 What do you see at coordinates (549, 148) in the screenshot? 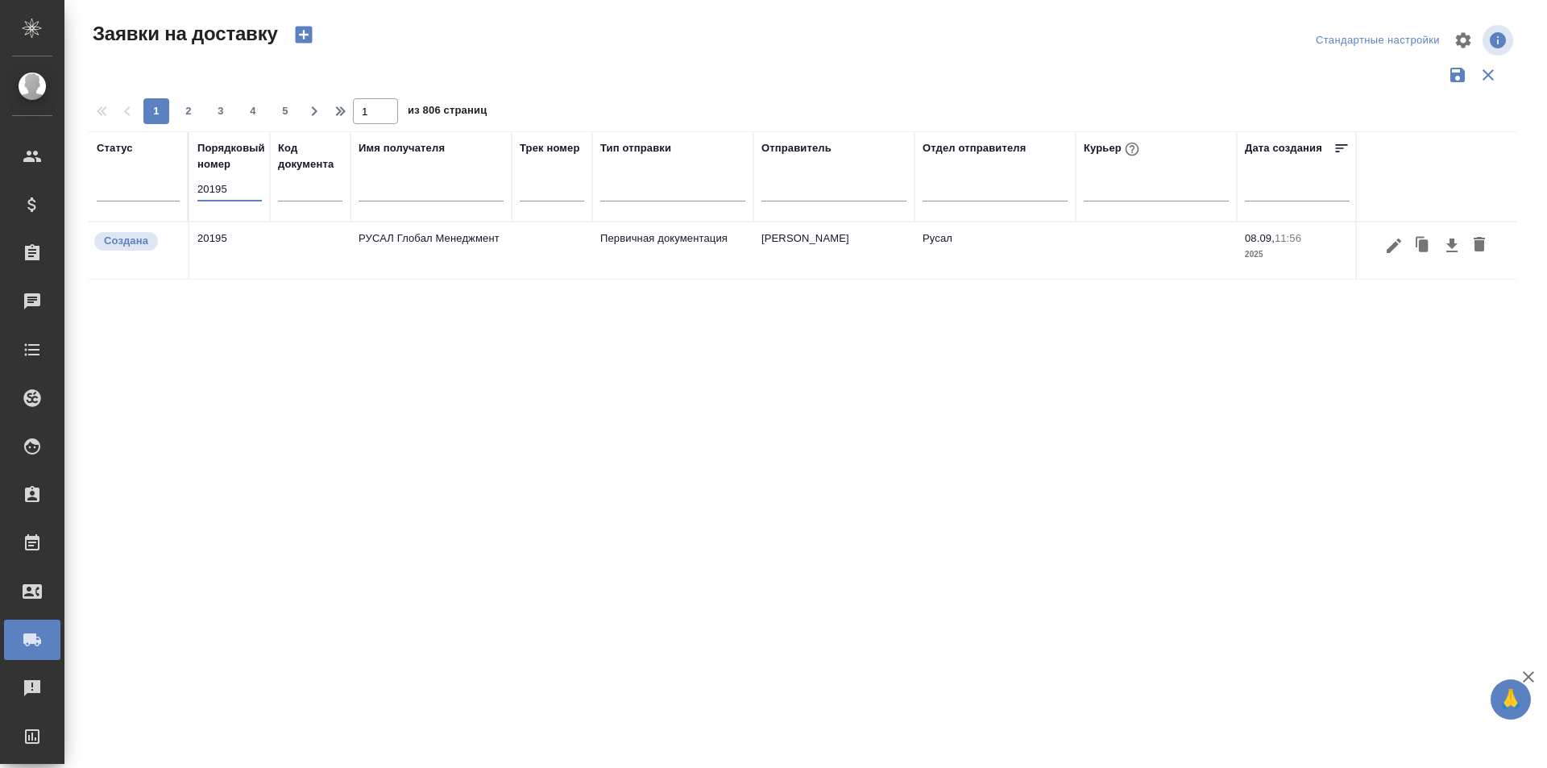
I see `div: Трек номер` at bounding box center [549, 148].